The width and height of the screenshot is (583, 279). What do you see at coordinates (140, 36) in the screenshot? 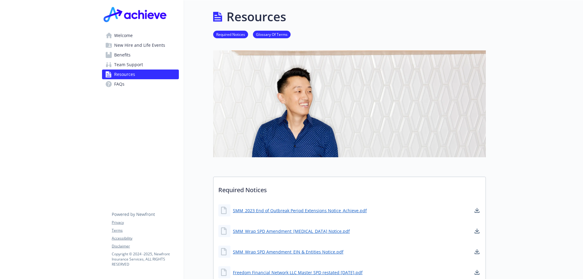
I see `a: Welcome` at bounding box center [140, 36].